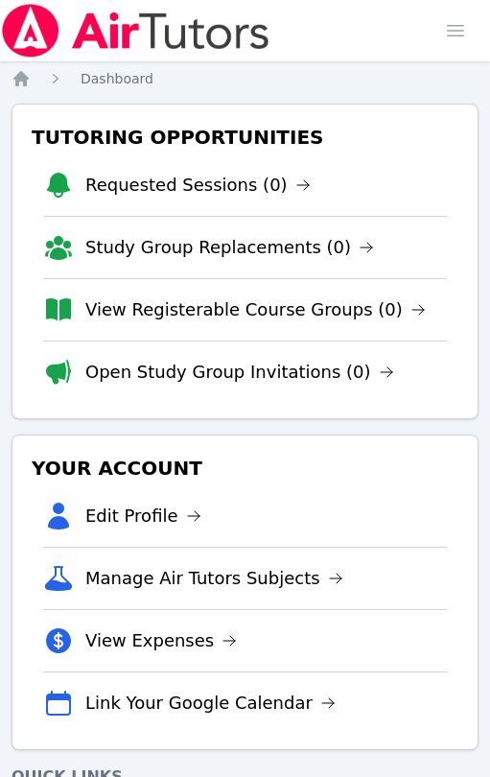 The image size is (490, 777). Describe the element at coordinates (210, 704) in the screenshot. I see `a: Link Your Google Calendar` at that location.